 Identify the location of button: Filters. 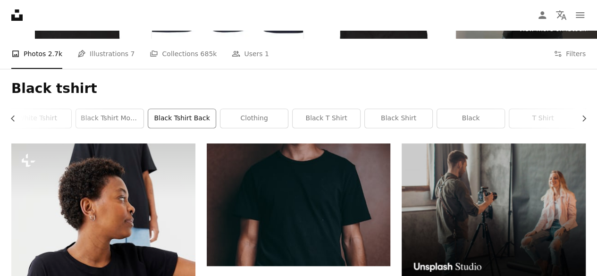
(569, 54).